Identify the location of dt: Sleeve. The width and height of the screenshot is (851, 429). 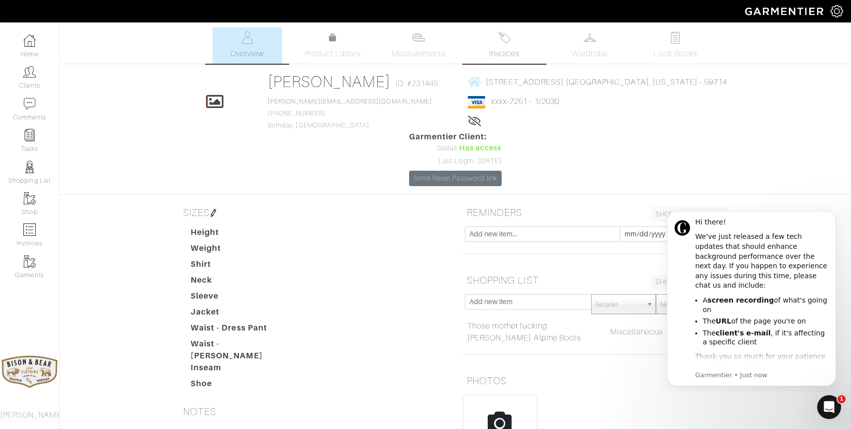
(240, 298).